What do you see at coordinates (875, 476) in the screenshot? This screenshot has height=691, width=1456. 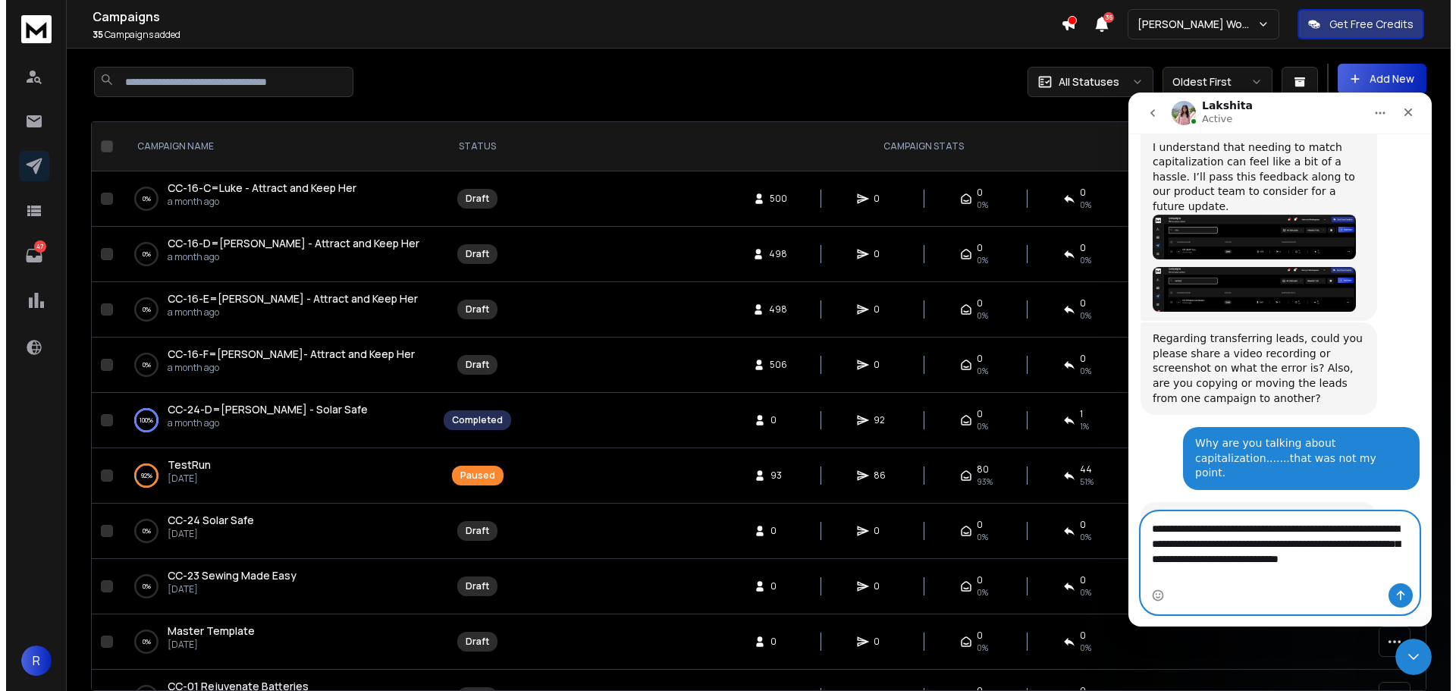 I see `span: 86` at bounding box center [875, 476].